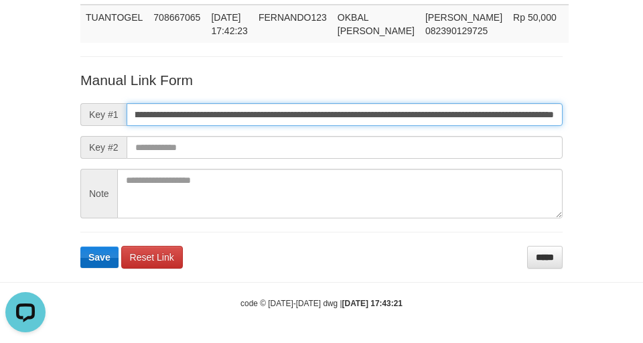  I want to click on span: Note, so click(98, 193).